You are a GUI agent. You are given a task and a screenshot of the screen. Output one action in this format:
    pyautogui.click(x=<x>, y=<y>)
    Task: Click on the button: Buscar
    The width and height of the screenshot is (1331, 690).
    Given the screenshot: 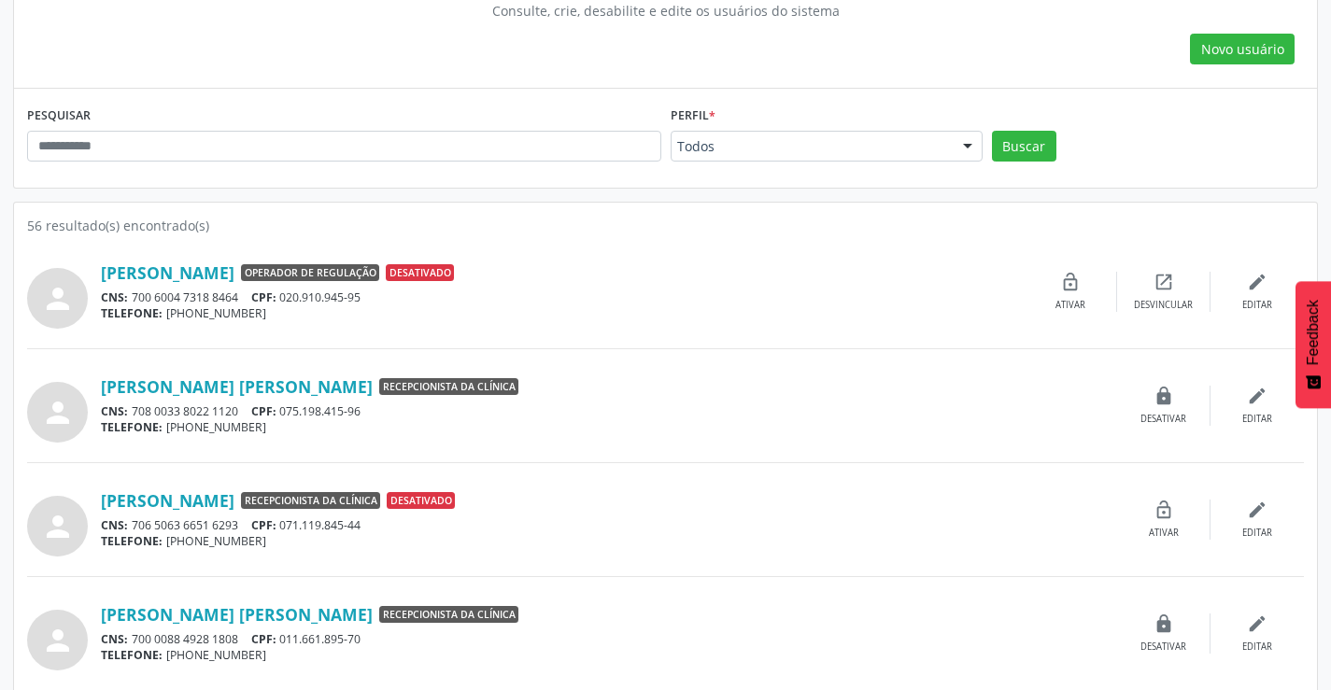 What is the action you would take?
    pyautogui.click(x=1024, y=147)
    